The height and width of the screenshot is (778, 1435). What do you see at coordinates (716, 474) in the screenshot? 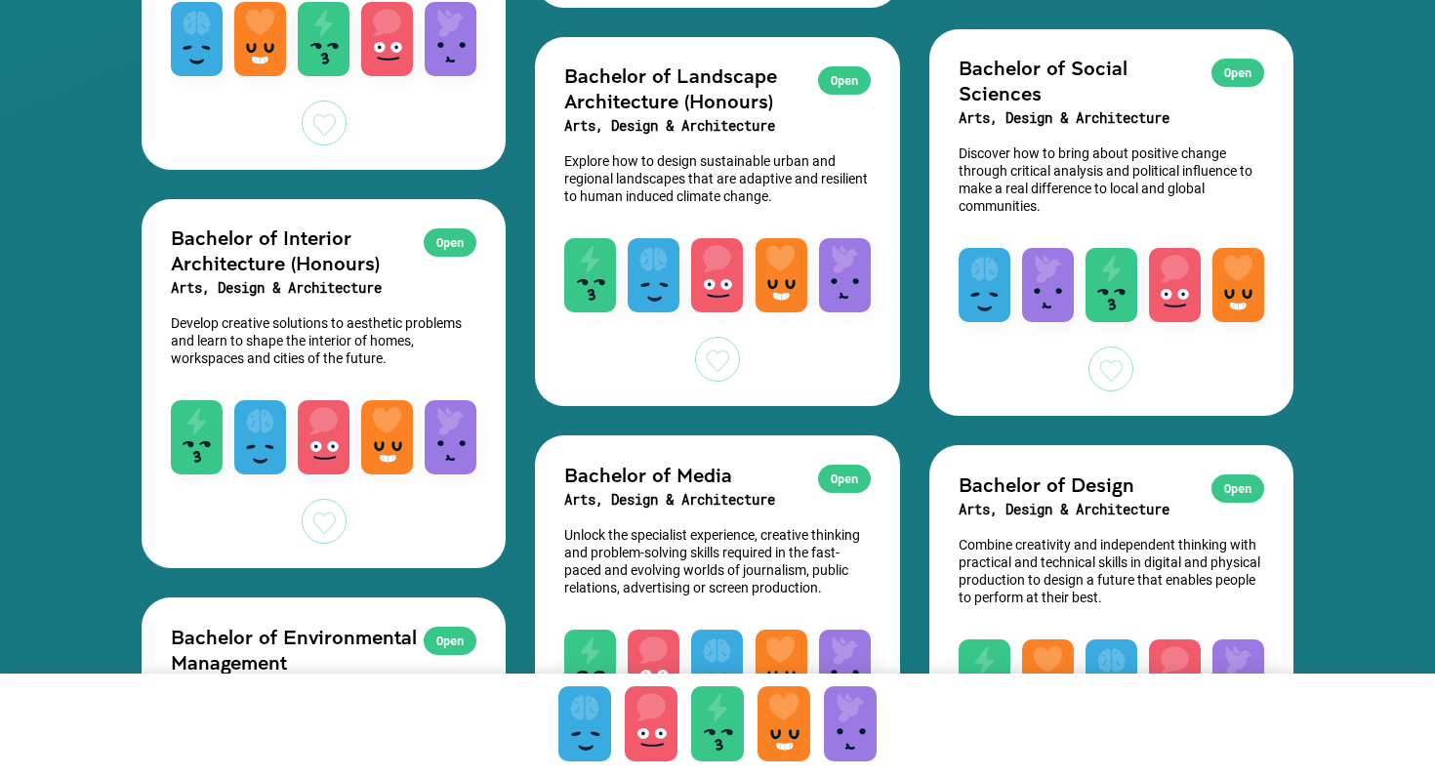
I see `h2: Bachelor of Media` at bounding box center [716, 474].